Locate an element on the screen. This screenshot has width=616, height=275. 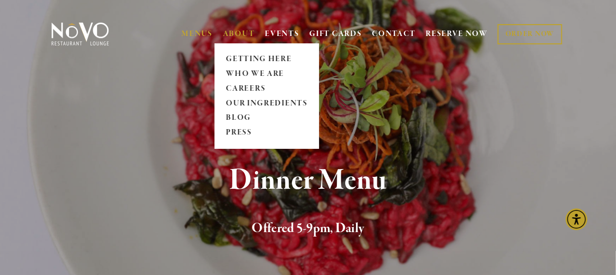
h1: Dinner Menu is located at coordinates (308, 180).